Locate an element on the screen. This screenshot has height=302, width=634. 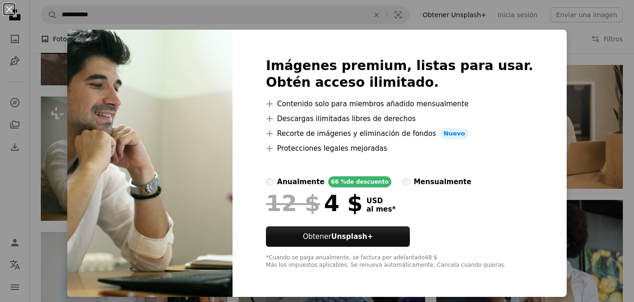
div: mensualmente is located at coordinates (442, 182).